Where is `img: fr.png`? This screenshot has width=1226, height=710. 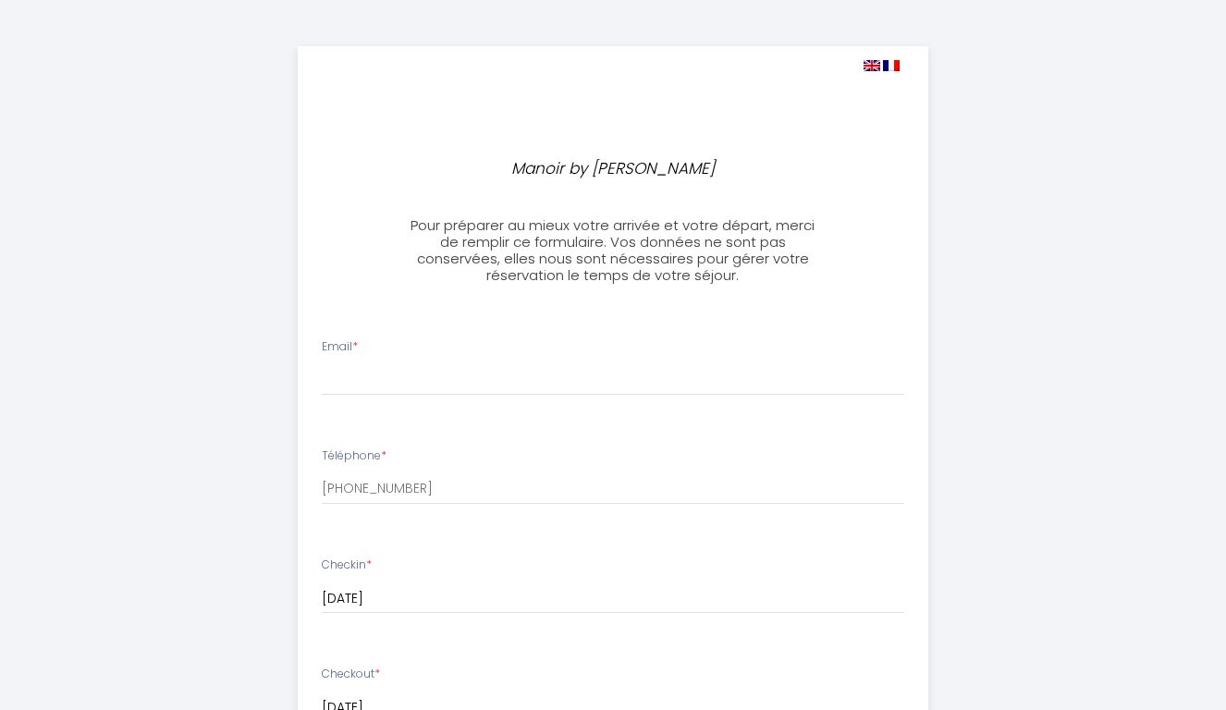 img: fr.png is located at coordinates (891, 66).